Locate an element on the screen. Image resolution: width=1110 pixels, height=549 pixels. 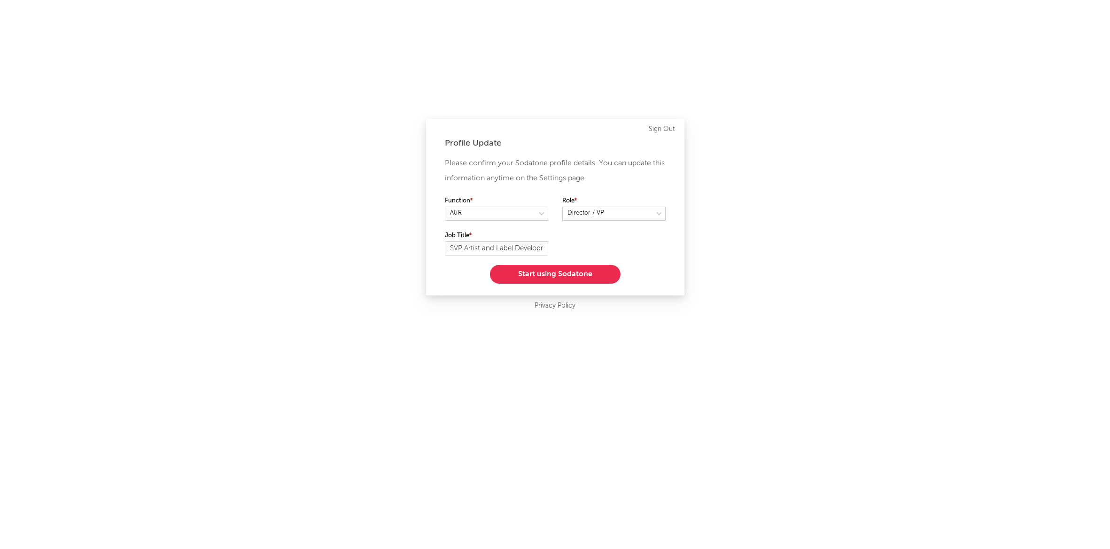
div: Profile Update is located at coordinates (555, 143).